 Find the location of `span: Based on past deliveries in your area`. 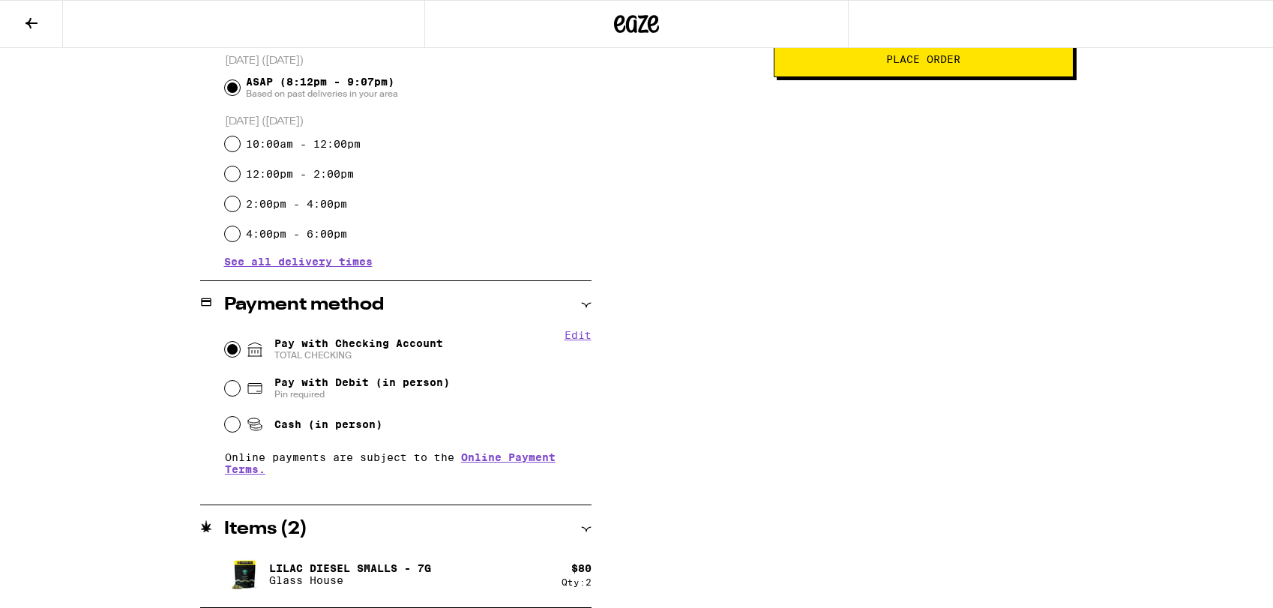

span: Based on past deliveries in your area is located at coordinates (322, 94).